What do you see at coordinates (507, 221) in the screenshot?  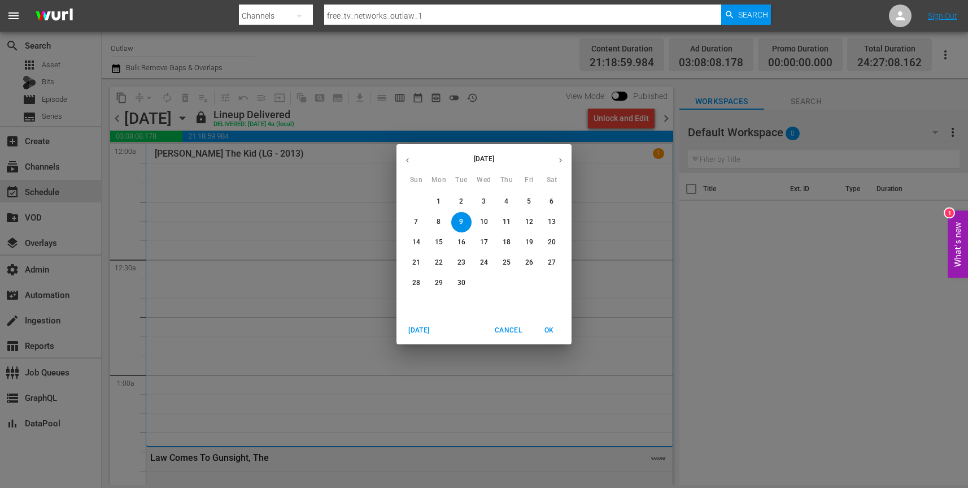 I see `p: 11` at bounding box center [507, 221].